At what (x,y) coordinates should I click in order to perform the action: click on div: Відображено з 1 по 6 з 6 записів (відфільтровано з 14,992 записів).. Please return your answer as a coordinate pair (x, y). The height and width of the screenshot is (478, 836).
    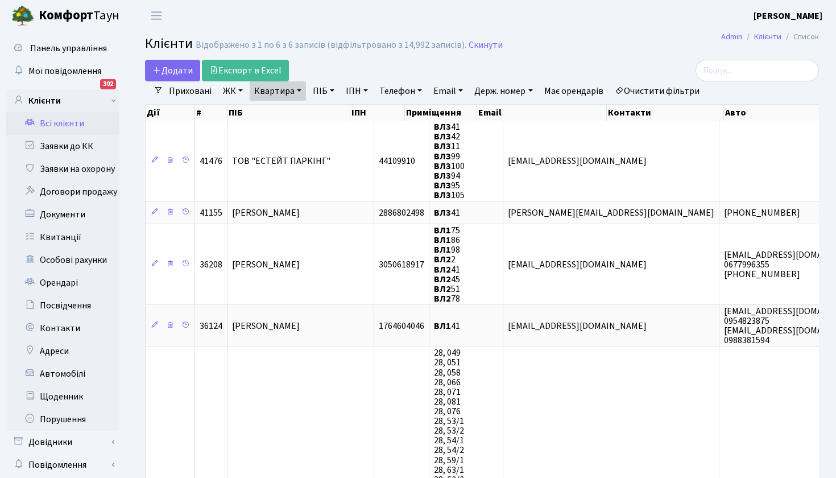
    Looking at the image, I should click on (331, 45).